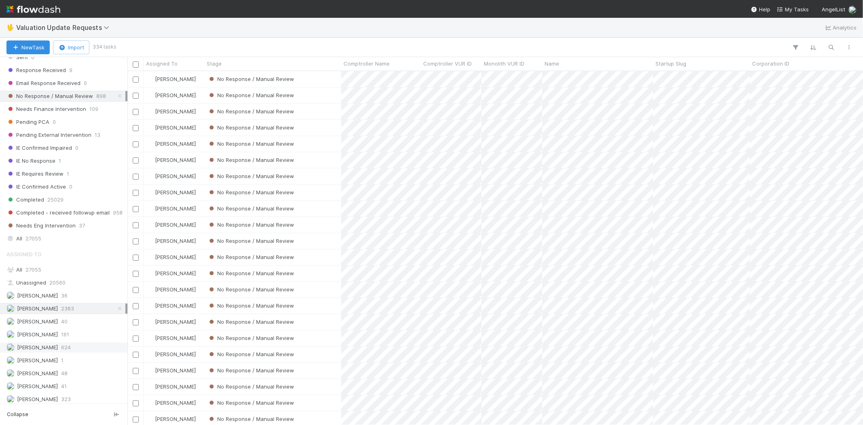 The height and width of the screenshot is (425, 863). Describe the element at coordinates (64, 295) in the screenshot. I see `span: 36` at that location.